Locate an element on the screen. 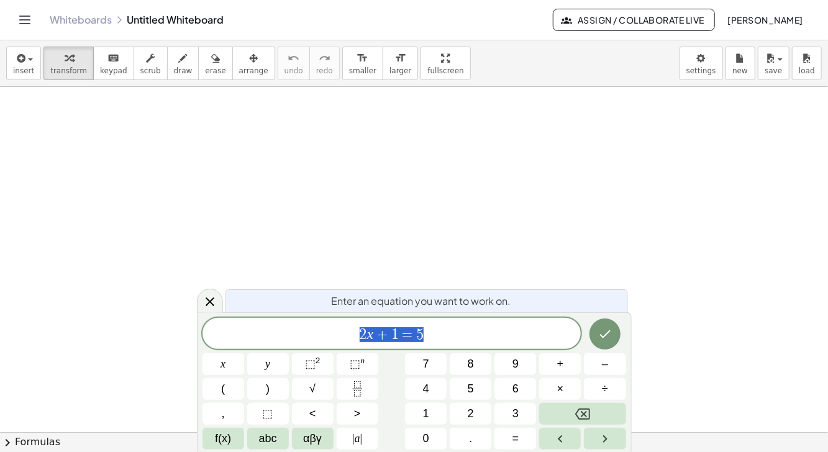  span: larger is located at coordinates (400, 71).